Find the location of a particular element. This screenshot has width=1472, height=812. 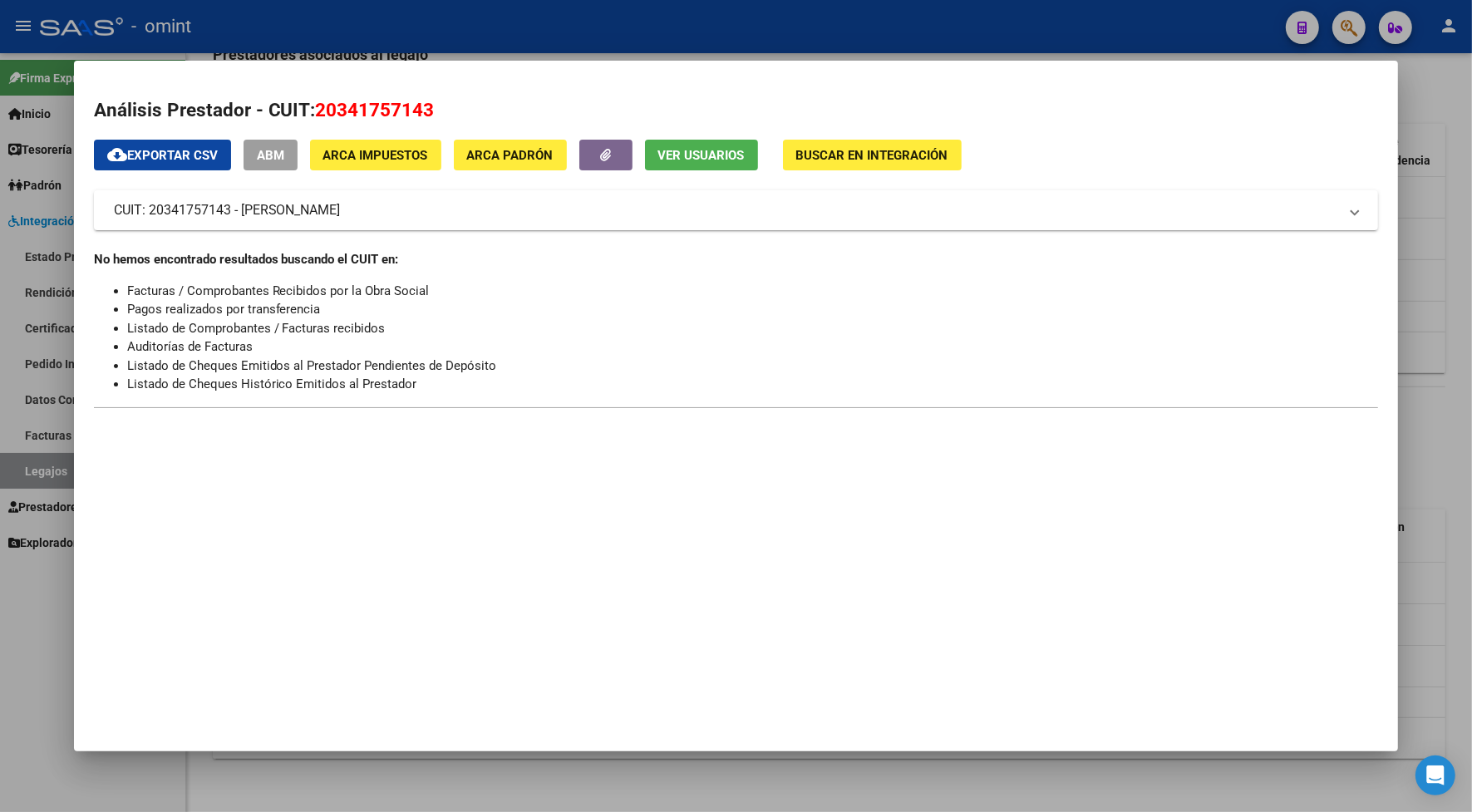

button: ARCA Padrón is located at coordinates (510, 154).